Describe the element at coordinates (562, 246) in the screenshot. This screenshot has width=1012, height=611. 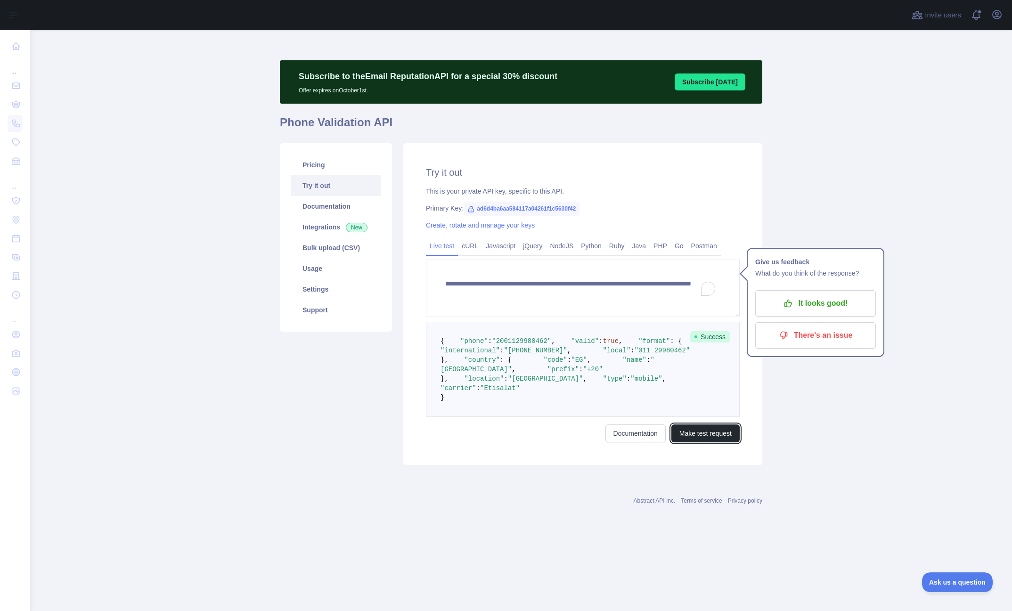
I see `a: NodeJS` at that location.